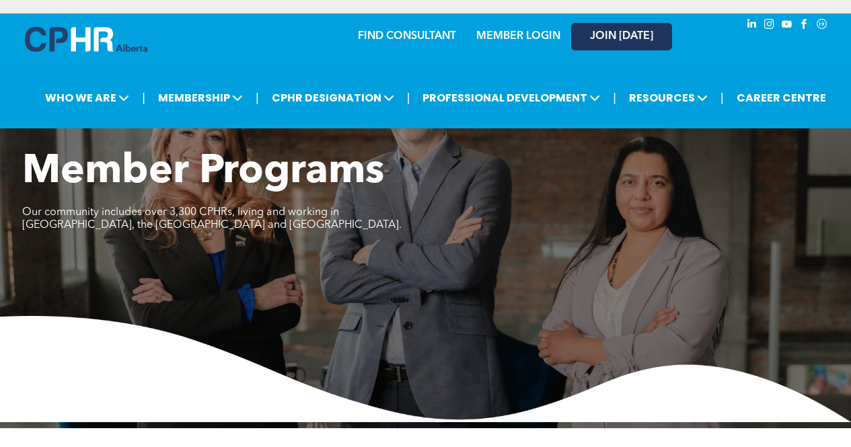 The height and width of the screenshot is (447, 851). What do you see at coordinates (770, 26) in the screenshot?
I see `a: instagram` at bounding box center [770, 26].